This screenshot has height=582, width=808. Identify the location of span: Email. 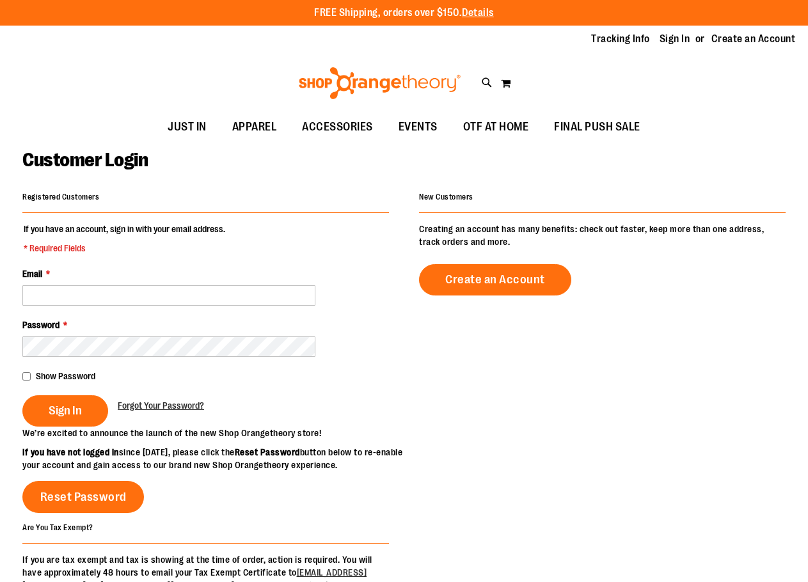
(32, 274).